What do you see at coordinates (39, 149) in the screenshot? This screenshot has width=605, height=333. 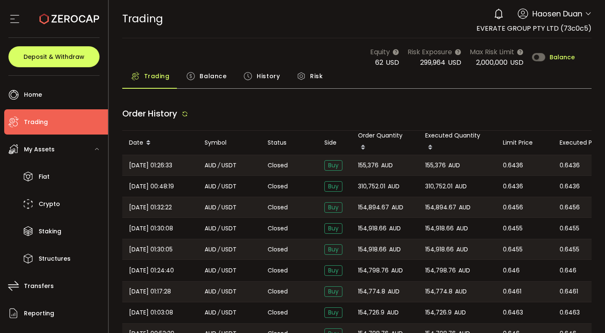 I see `span: My Assets` at bounding box center [39, 149].